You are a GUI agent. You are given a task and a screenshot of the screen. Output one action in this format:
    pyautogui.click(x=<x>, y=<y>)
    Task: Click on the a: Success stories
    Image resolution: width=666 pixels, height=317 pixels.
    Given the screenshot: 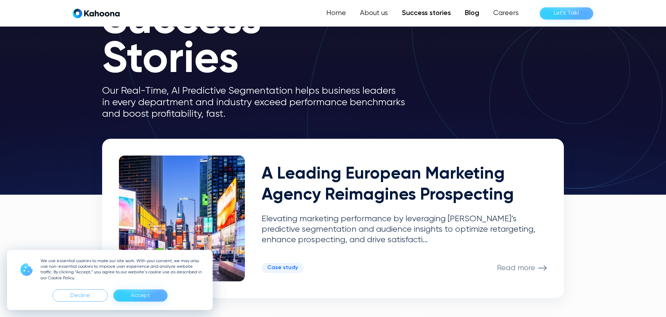 What is the action you would take?
    pyautogui.click(x=427, y=13)
    